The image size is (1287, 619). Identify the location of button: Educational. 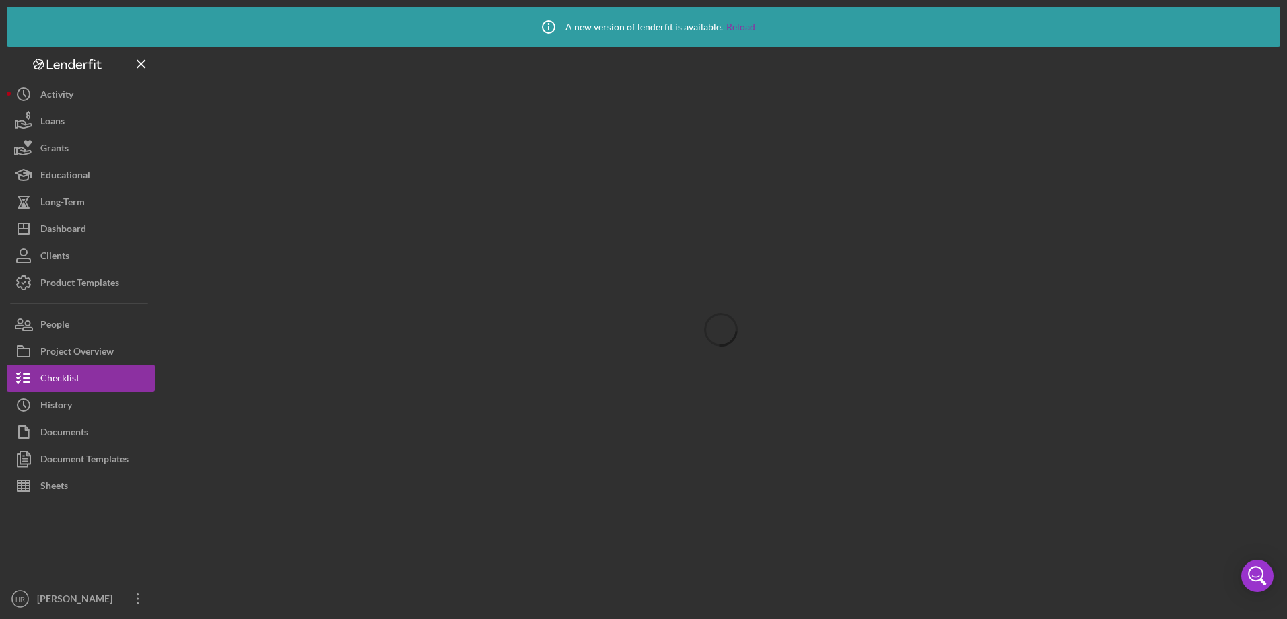
(81, 175).